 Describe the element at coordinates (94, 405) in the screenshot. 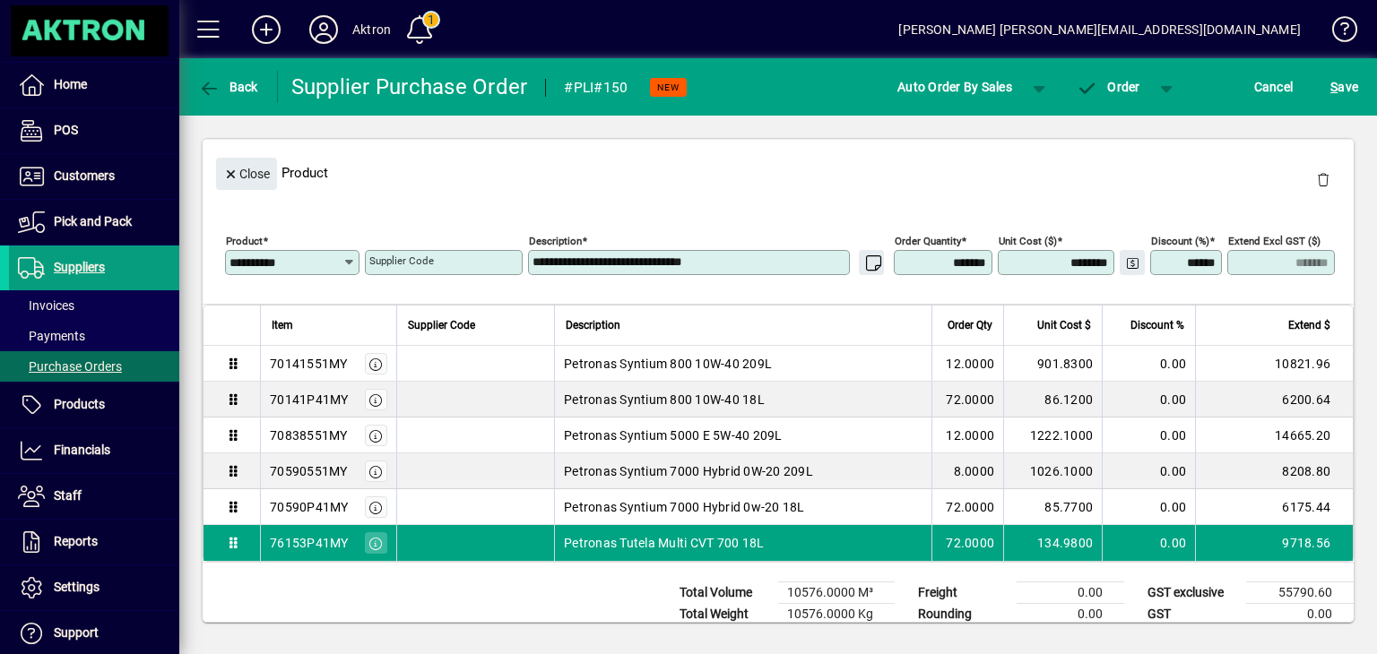

I see `a: Products` at that location.